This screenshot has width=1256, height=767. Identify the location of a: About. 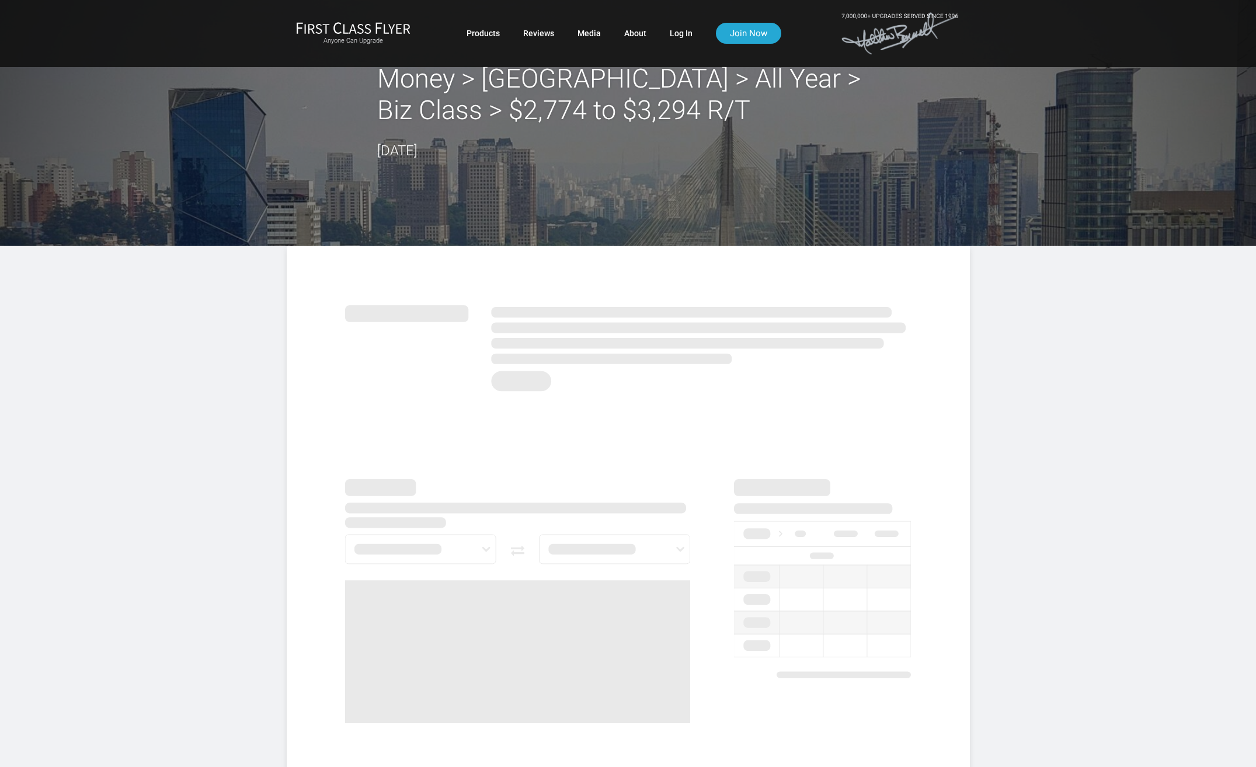
(635, 33).